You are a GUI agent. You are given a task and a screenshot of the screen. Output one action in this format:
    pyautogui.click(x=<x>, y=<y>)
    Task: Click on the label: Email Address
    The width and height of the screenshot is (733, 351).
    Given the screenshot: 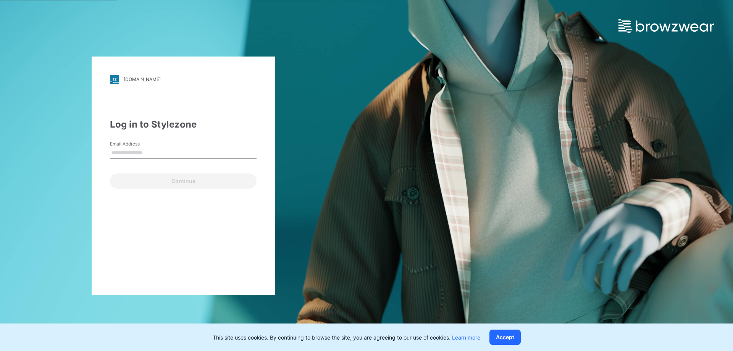 What is the action you would take?
    pyautogui.click(x=137, y=144)
    